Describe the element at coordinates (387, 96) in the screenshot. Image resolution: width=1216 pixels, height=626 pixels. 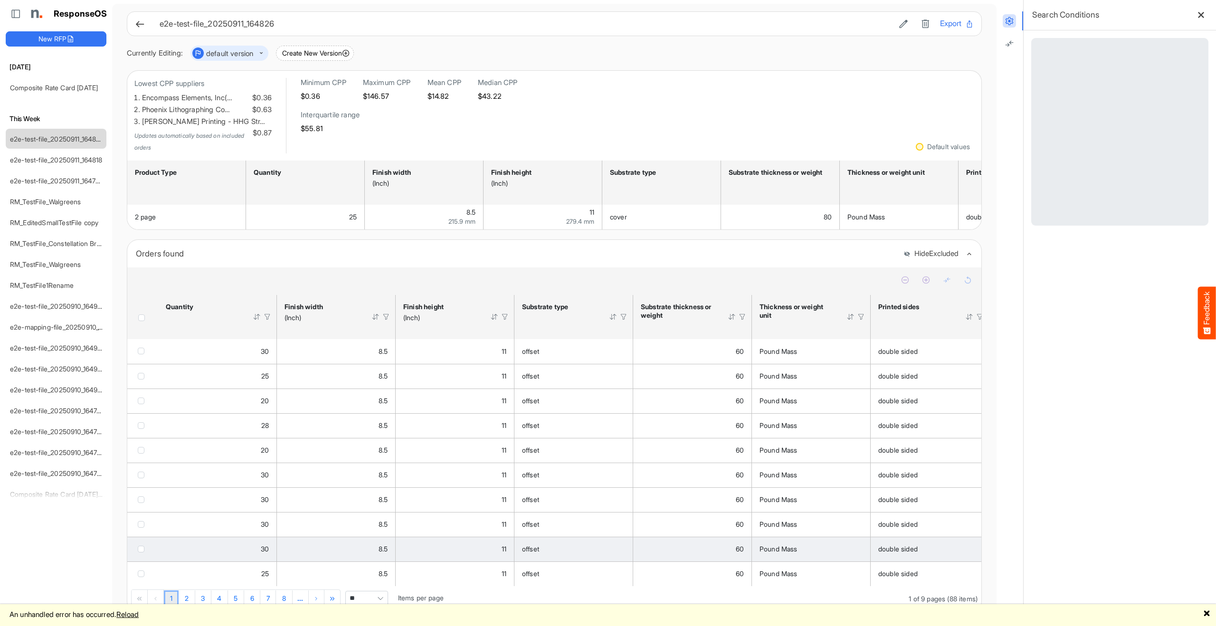
I see `h5: $146.57` at that location.